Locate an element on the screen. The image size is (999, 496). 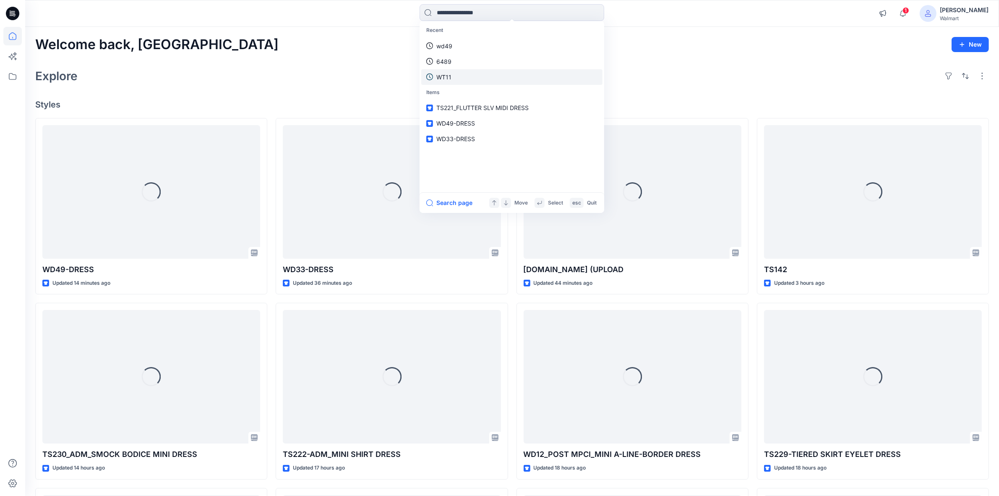
a: TS221_FLUTTER SLV MIDI DRESS is located at coordinates (512, 107).